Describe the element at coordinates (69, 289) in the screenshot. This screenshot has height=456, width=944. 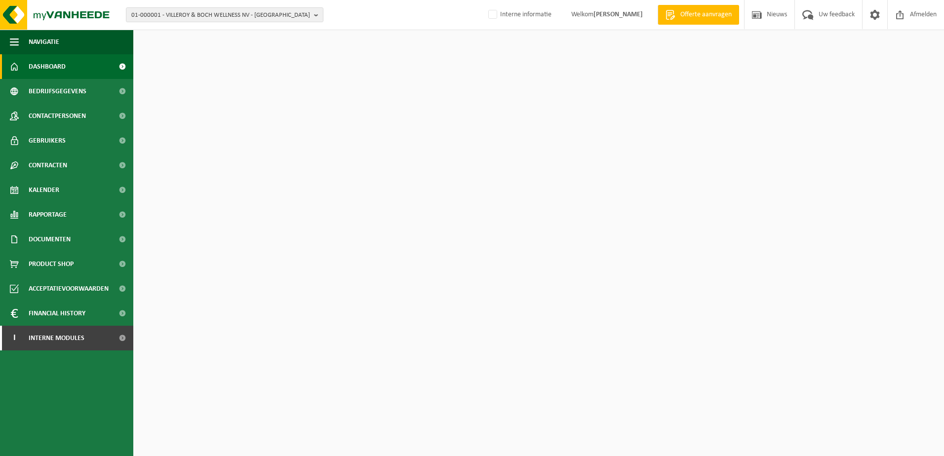
I see `span: Acceptatievoorwaarden` at that location.